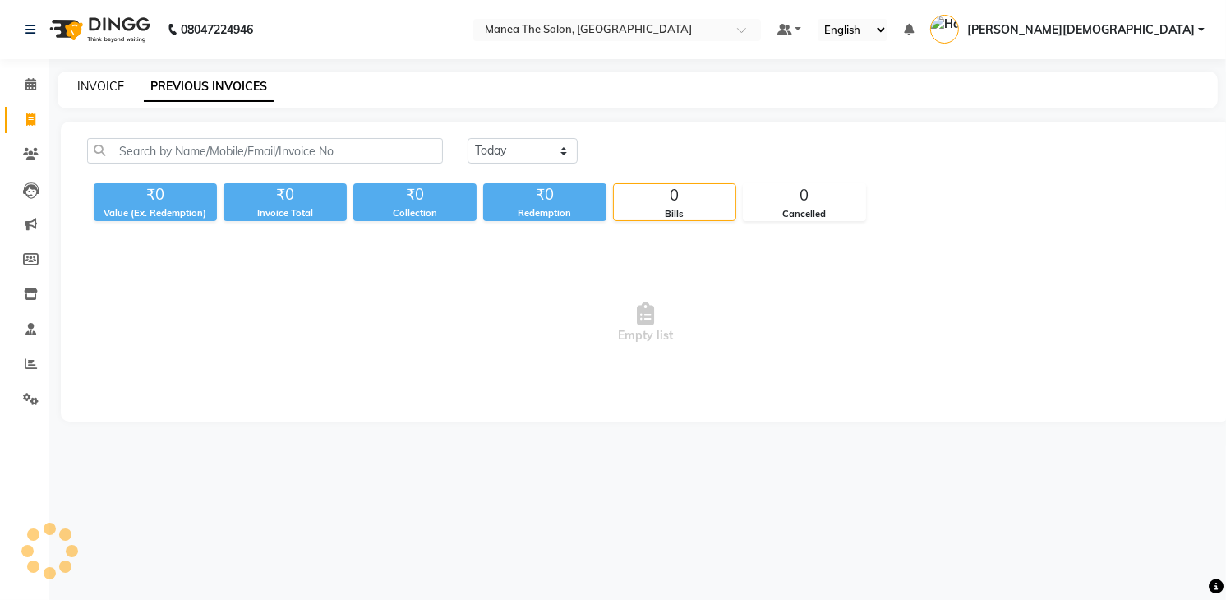 This screenshot has height=600, width=1226. What do you see at coordinates (217, 30) in the screenshot?
I see `b: 08047224946` at bounding box center [217, 30].